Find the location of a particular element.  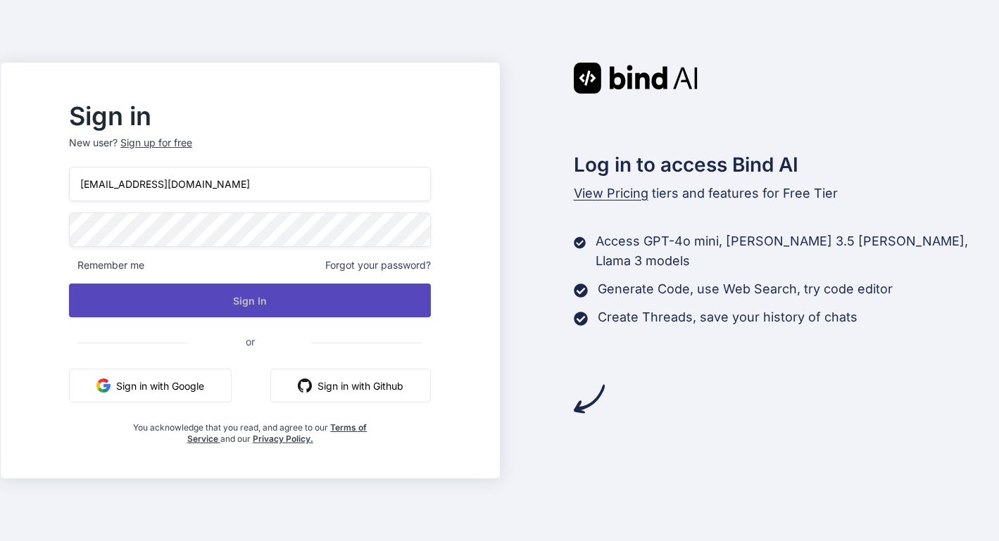

h2: Sign in is located at coordinates (250, 116).